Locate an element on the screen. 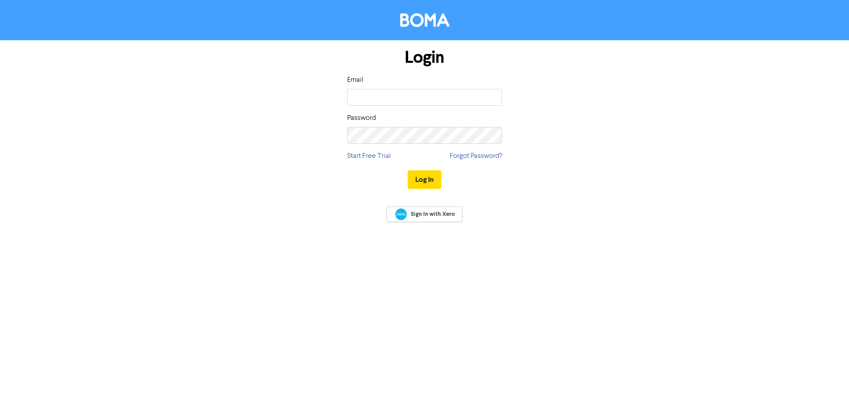  button: Log In is located at coordinates (424, 179).